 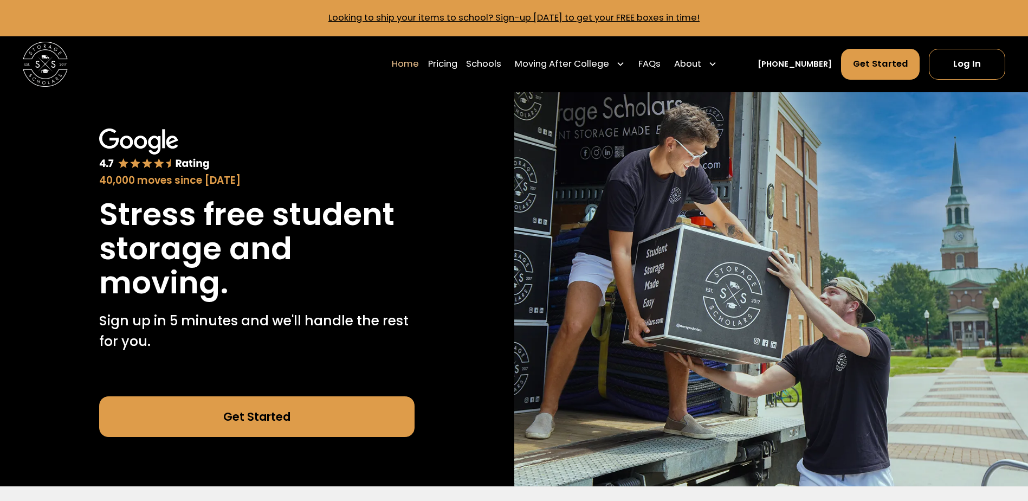 What do you see at coordinates (483, 64) in the screenshot?
I see `a: Schools` at bounding box center [483, 64].